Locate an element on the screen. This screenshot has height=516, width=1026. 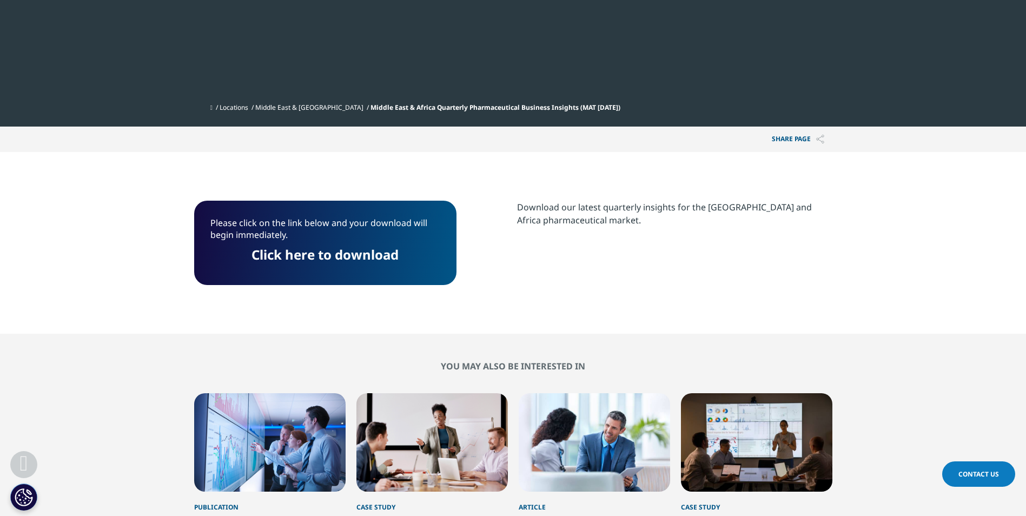
button: Cookies Settings is located at coordinates (24, 497).